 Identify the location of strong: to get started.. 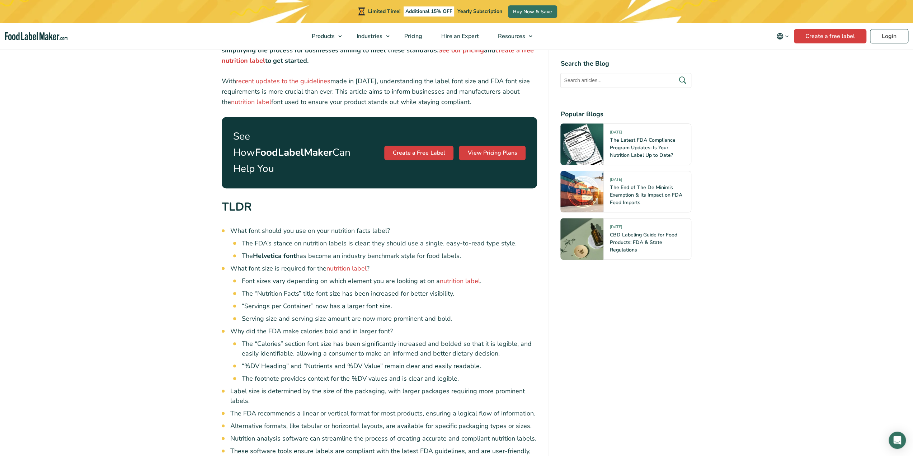
(287, 61).